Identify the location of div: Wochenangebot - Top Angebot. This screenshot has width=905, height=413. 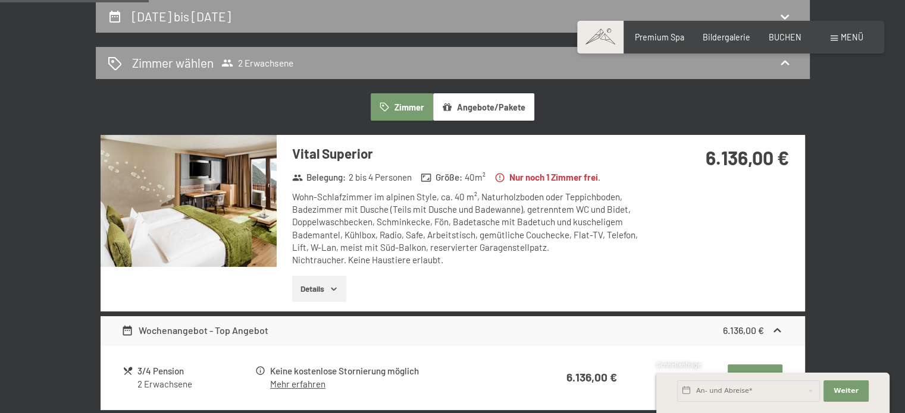
(194, 331).